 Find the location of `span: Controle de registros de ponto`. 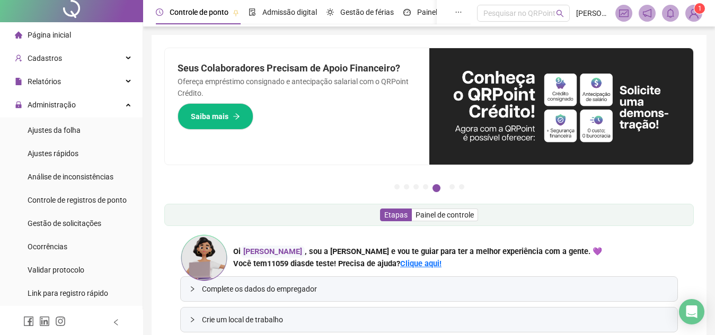

span: Controle de registros de ponto is located at coordinates (77, 200).